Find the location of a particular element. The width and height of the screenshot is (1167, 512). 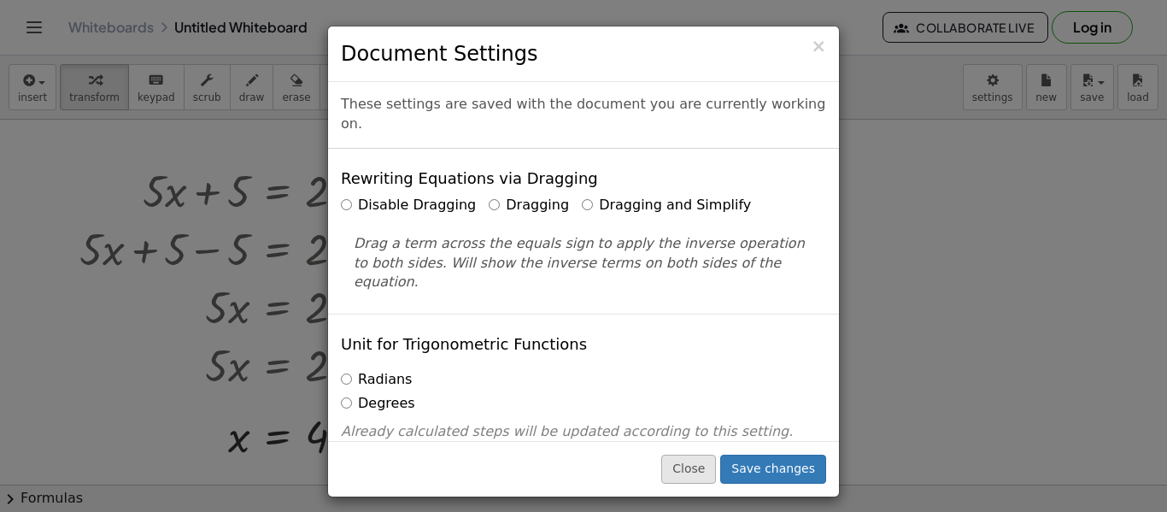

input: Disable Dragging is located at coordinates (346, 204).